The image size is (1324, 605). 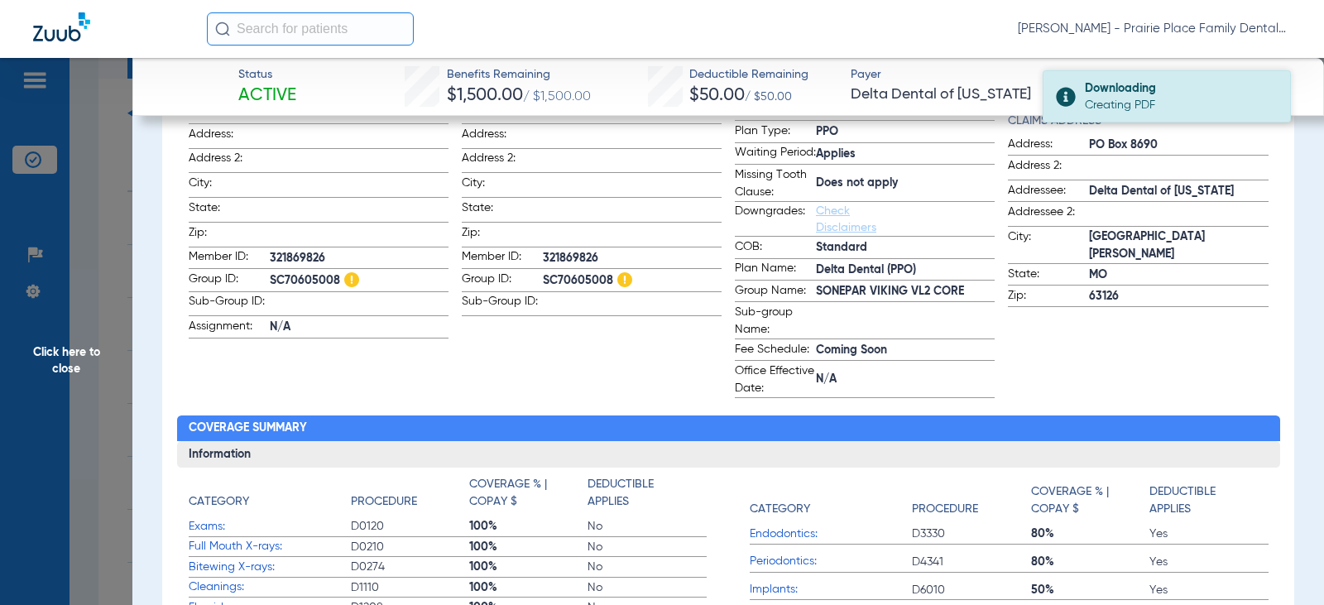 What do you see at coordinates (831, 561) in the screenshot?
I see `span: Periodontics:` at bounding box center [831, 561].